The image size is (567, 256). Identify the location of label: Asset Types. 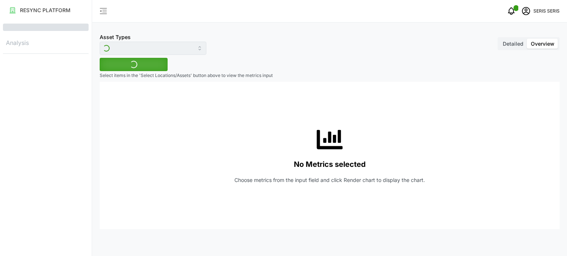
(115, 37).